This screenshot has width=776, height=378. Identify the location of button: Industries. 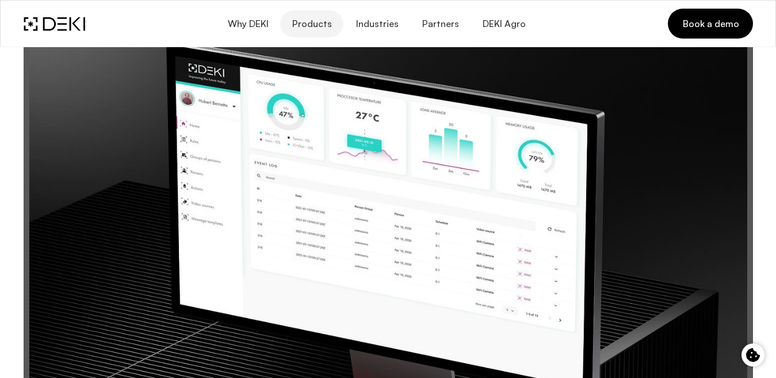
(376, 24).